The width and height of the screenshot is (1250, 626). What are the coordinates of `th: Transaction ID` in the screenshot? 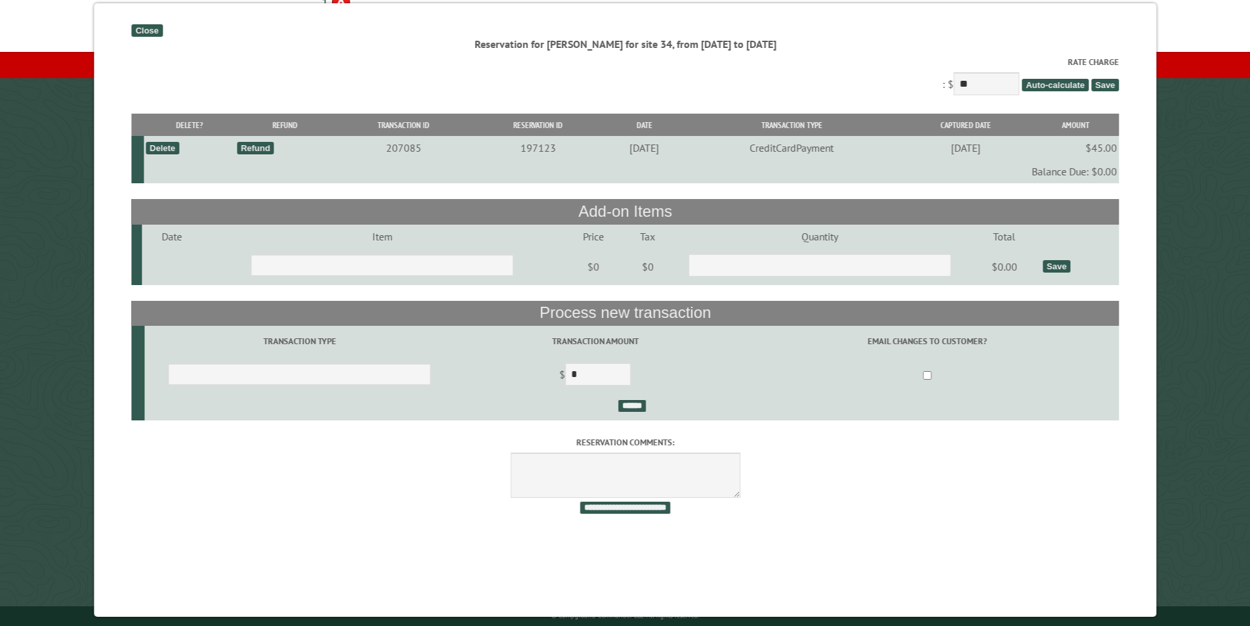 It's located at (404, 125).